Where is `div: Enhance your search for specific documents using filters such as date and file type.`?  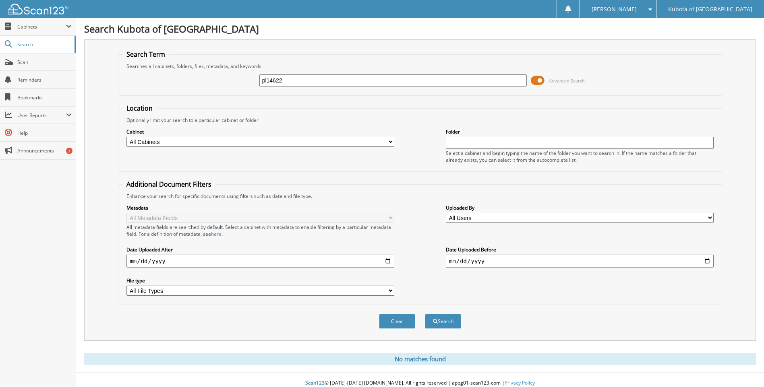 div: Enhance your search for specific documents using filters such as date and file type. is located at coordinates (420, 196).